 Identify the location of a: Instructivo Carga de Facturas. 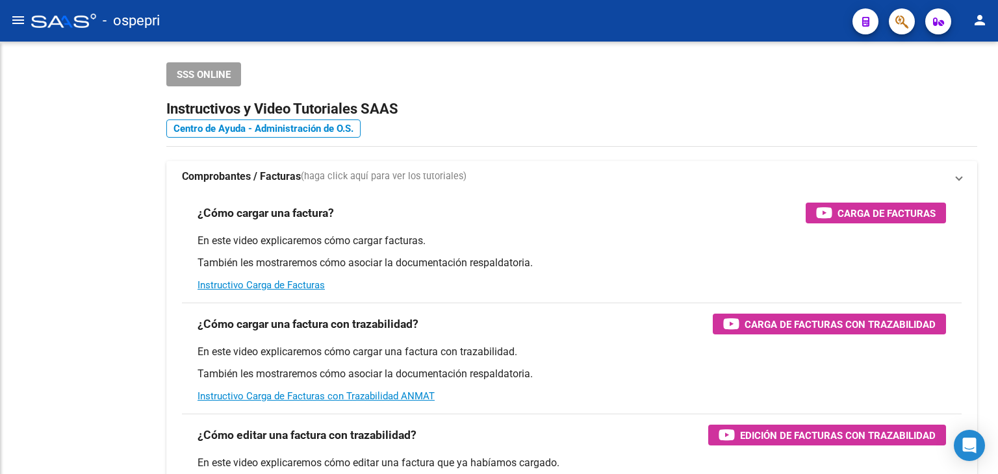
(261, 285).